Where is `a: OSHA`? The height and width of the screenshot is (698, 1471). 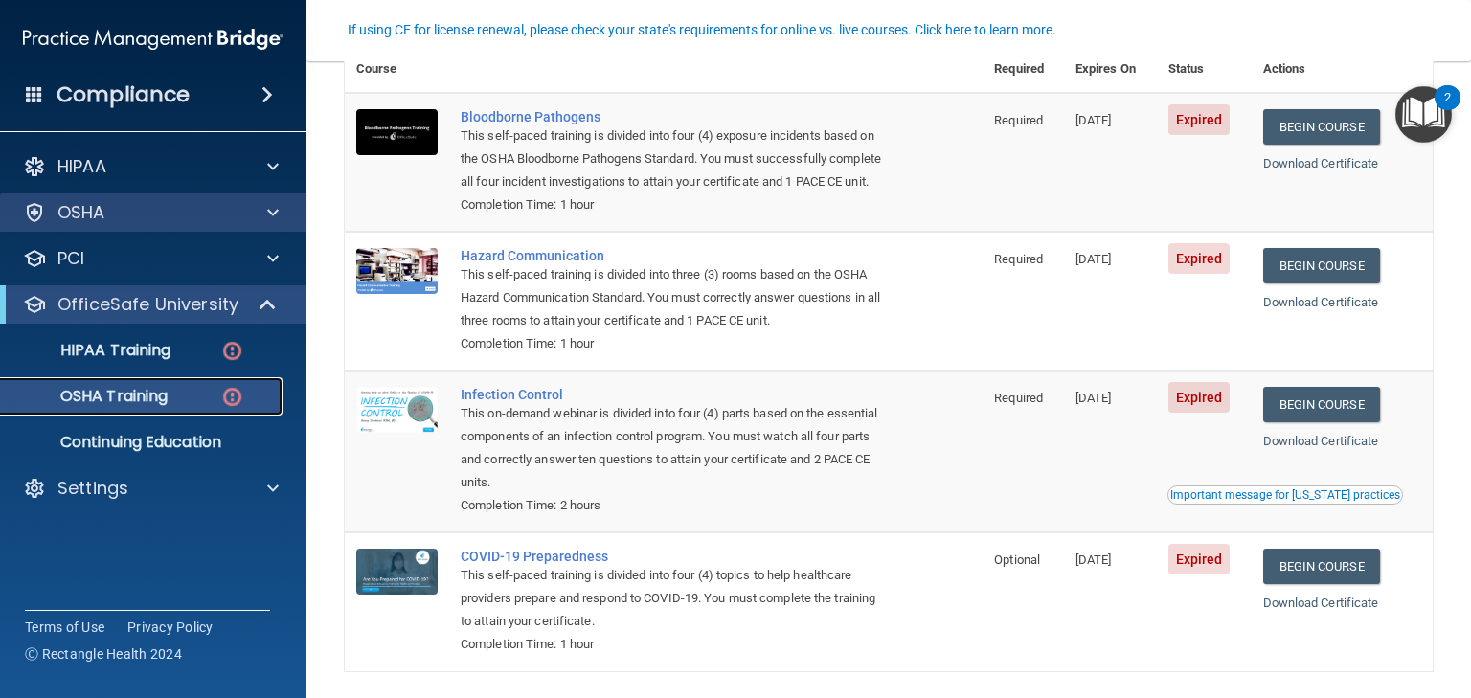 a: OSHA is located at coordinates (150, 213).